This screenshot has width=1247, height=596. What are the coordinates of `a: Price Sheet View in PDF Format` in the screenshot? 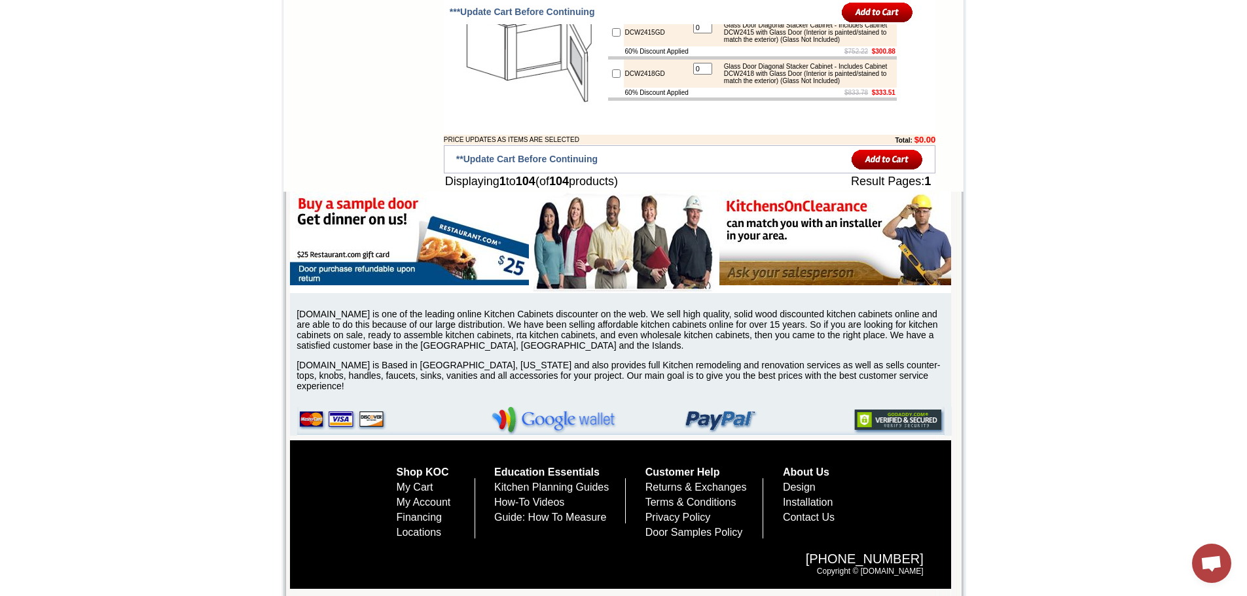 It's located at (60, 7).